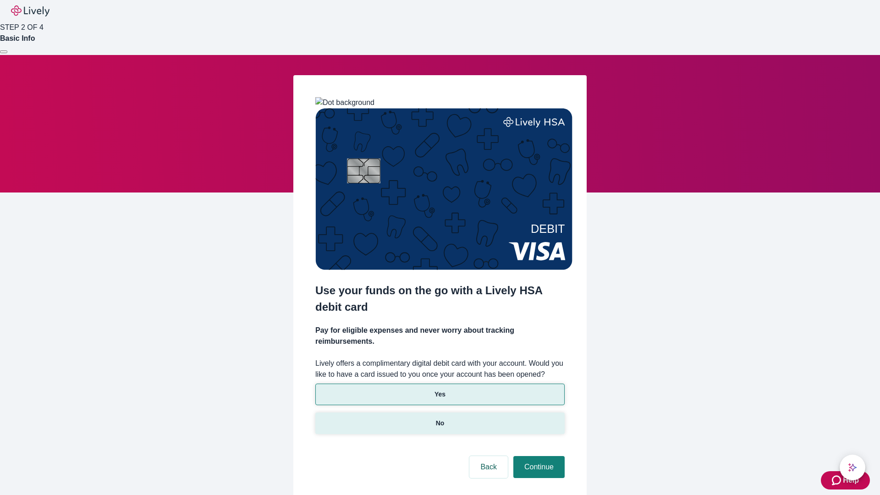  I want to click on button: Yes, so click(440, 394).